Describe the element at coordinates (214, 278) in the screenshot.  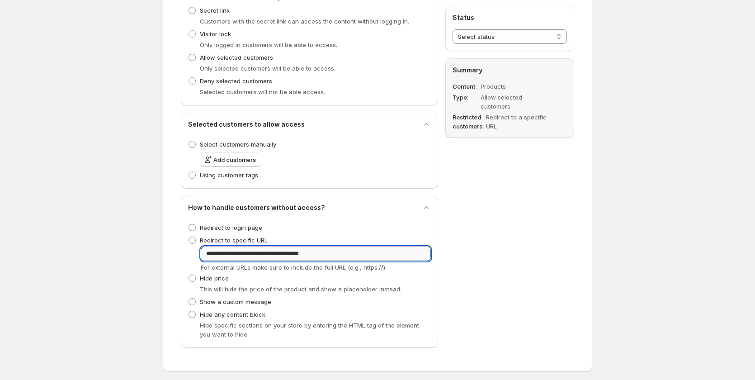
I see `span: Hide price` at that location.